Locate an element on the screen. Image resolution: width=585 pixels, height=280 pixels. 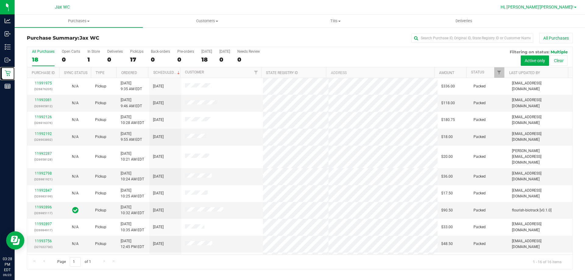
button: Active only is located at coordinates (535, 61).